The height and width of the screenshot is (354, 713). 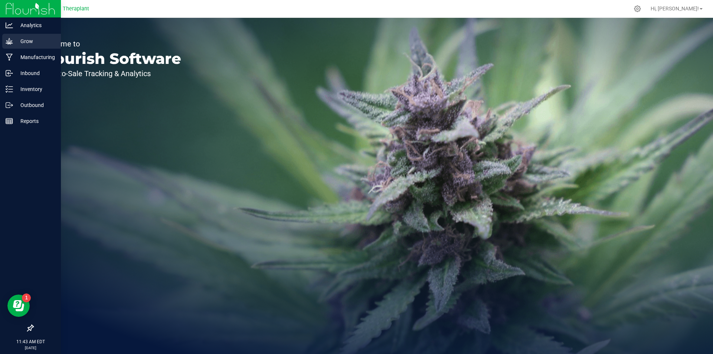 I want to click on inline-svg: Inventory, so click(x=9, y=89).